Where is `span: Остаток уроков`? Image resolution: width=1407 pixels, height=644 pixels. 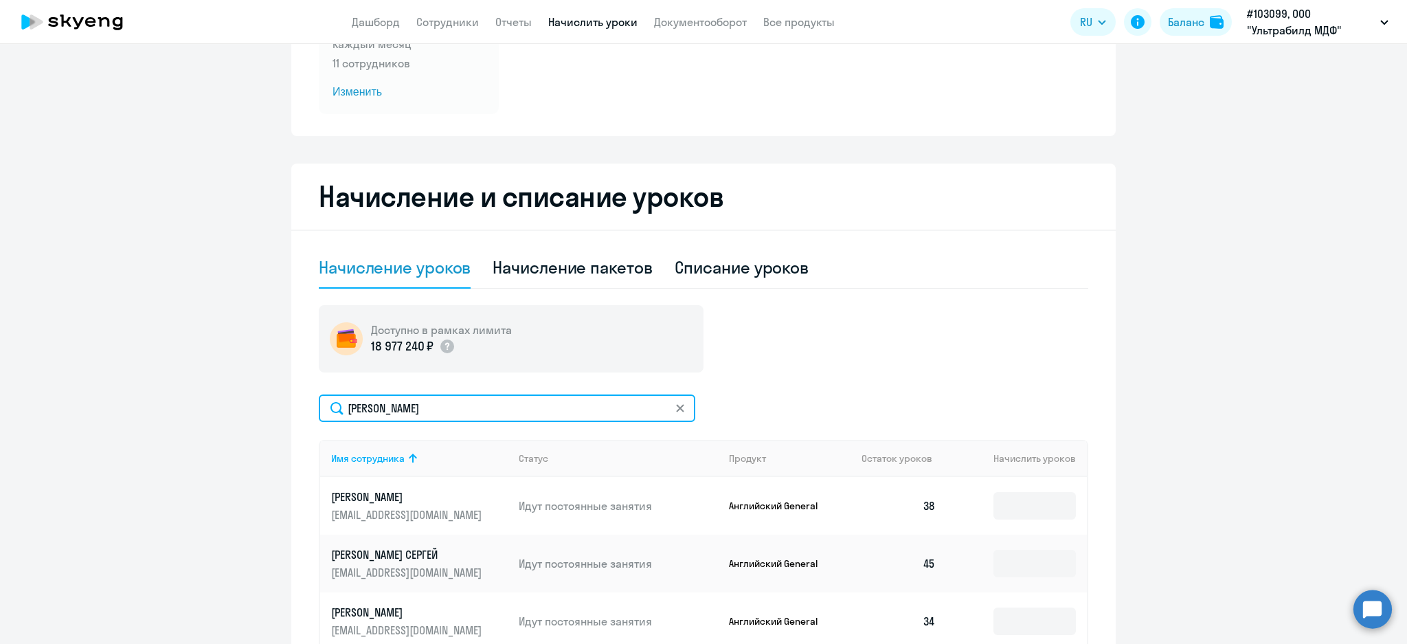
span: Остаток уроков is located at coordinates (896, 458).